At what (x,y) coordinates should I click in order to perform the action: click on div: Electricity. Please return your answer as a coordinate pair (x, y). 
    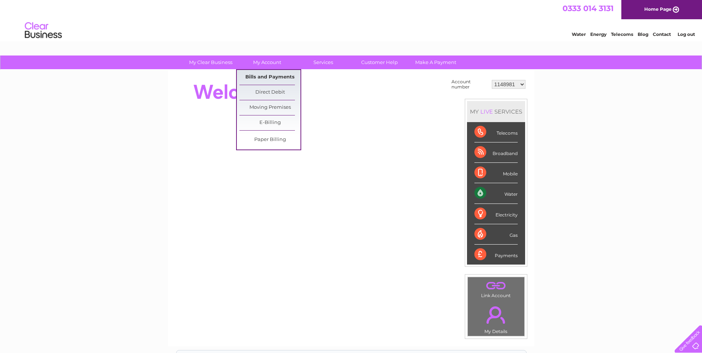
    Looking at the image, I should click on (496, 214).